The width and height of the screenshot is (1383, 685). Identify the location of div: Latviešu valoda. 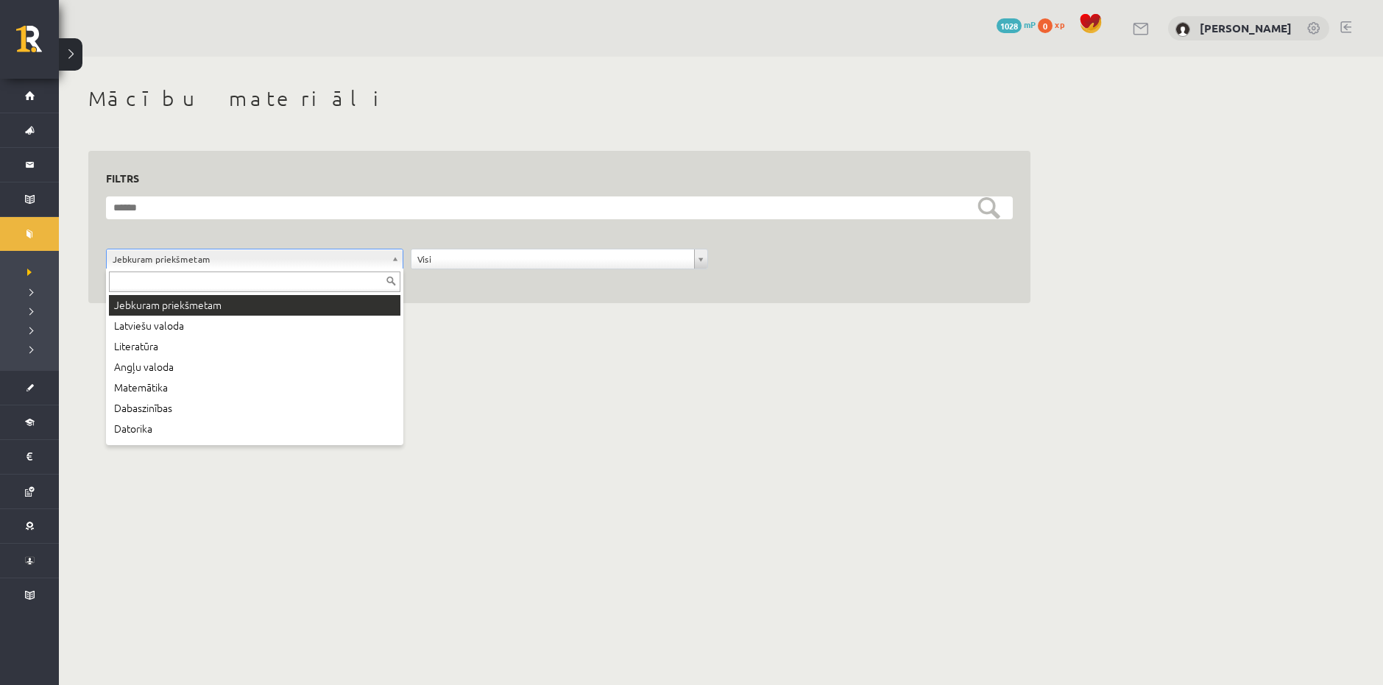
(255, 326).